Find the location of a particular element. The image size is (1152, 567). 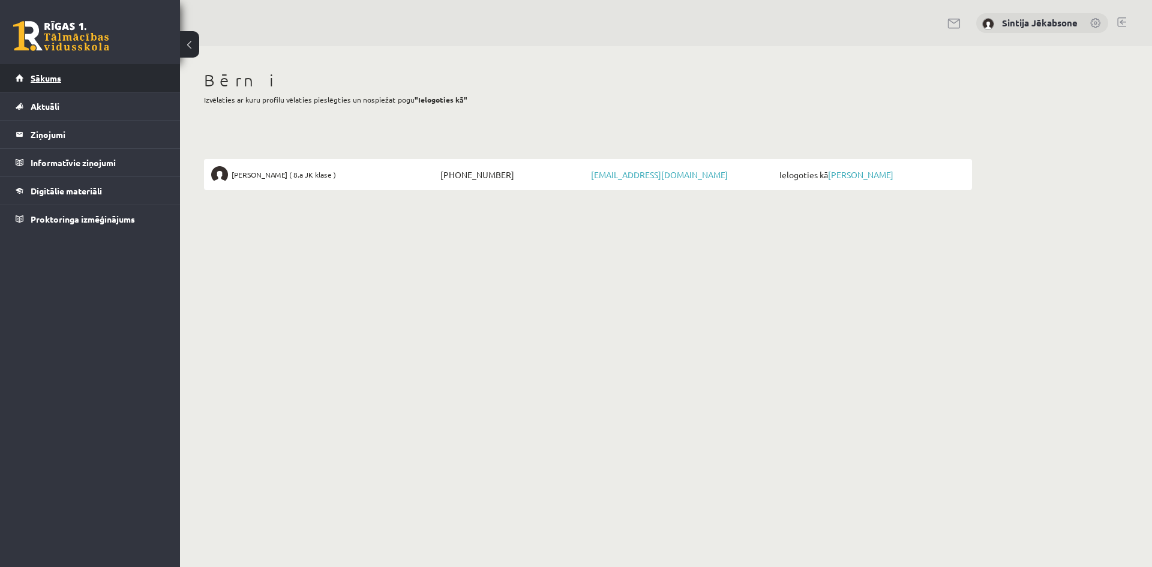

a: Informatīvie ziņojumi is located at coordinates (90, 163).